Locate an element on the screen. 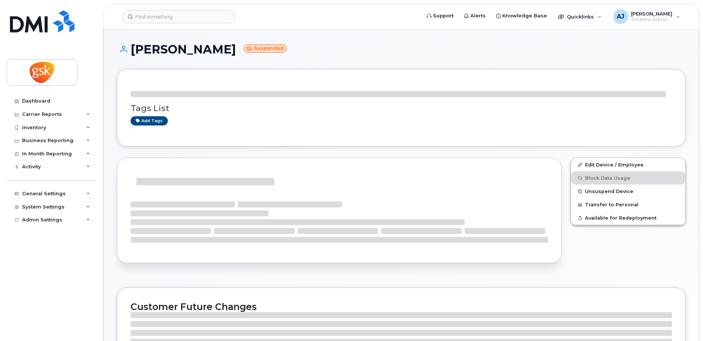 The image size is (703, 341). button: Unsuspend Device is located at coordinates (629, 191).